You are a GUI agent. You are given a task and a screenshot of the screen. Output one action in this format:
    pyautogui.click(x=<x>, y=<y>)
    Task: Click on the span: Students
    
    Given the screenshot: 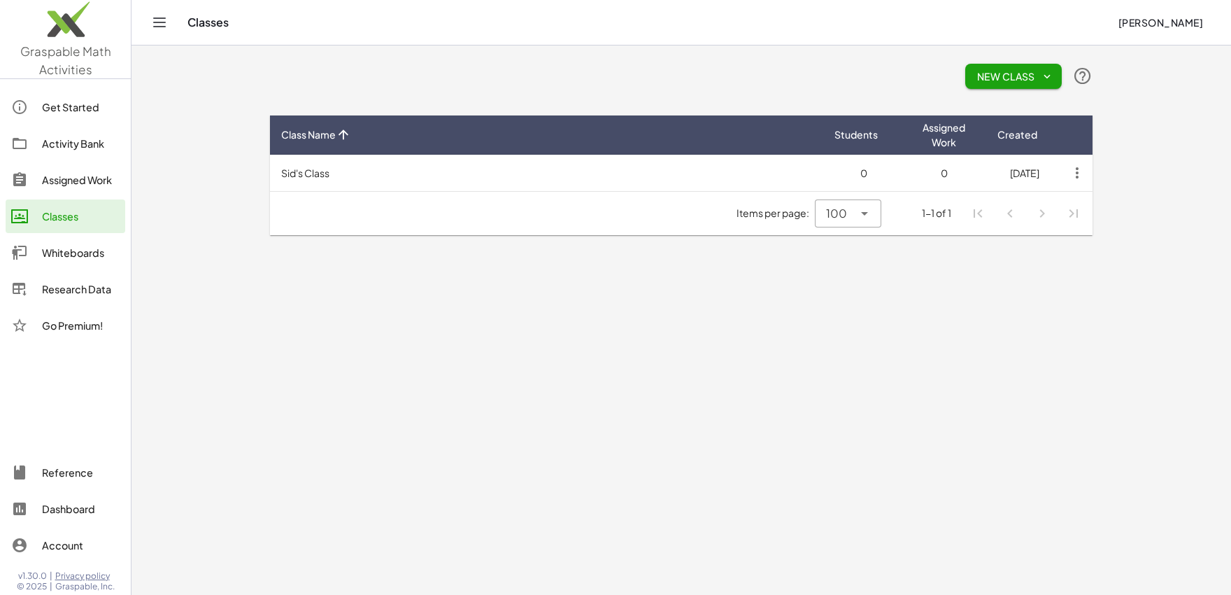 What is the action you would take?
    pyautogui.click(x=856, y=134)
    